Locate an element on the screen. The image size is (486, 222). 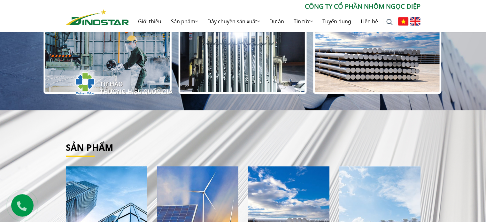
a: Nhôm Dinostar is located at coordinates (97, 16).